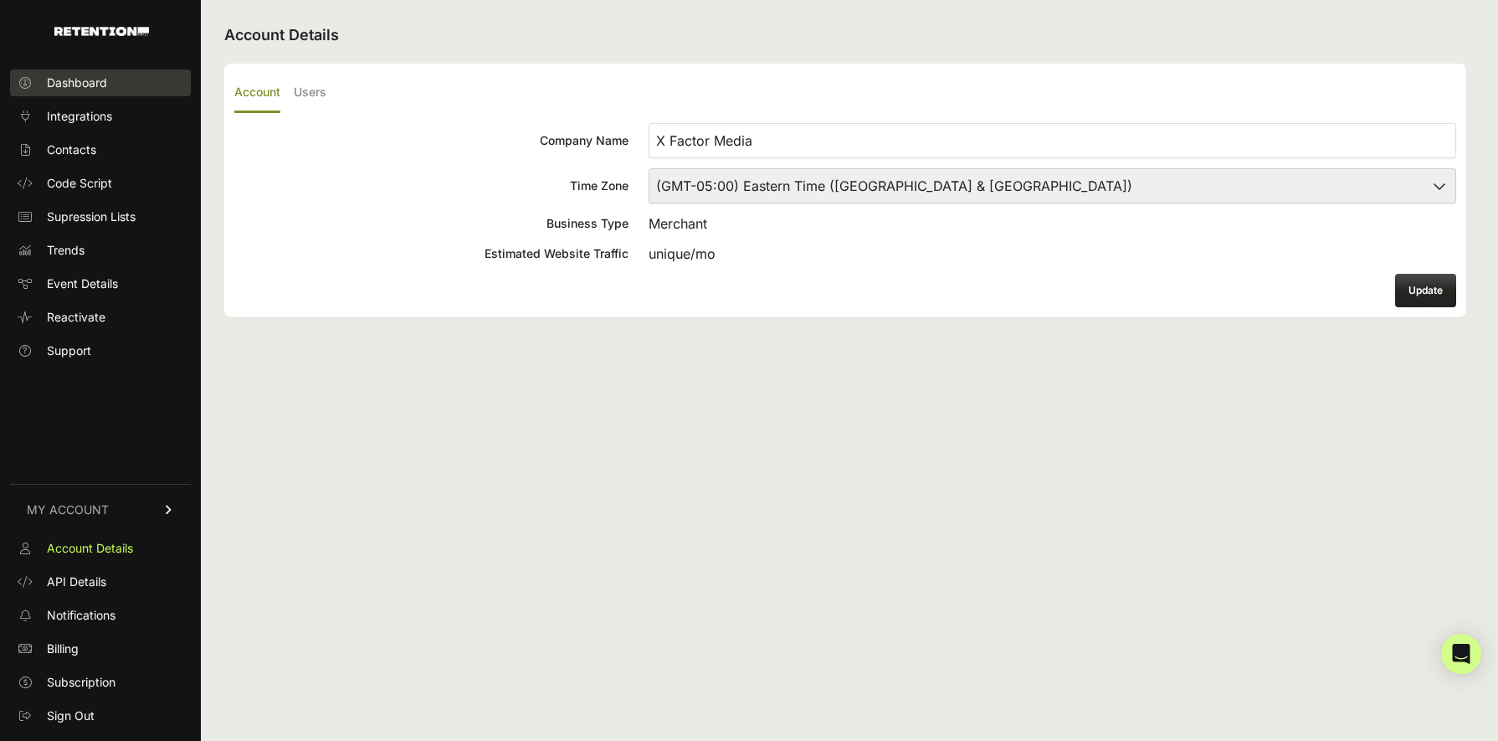  Describe the element at coordinates (431, 186) in the screenshot. I see `div: Time Zone` at that location.